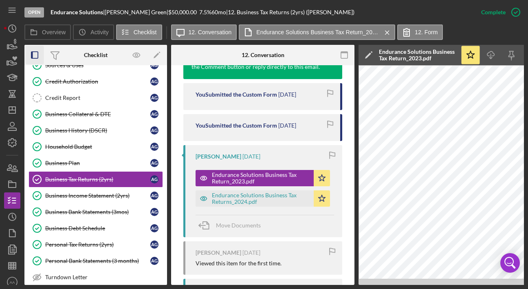 This screenshot has height=289, width=528. What do you see at coordinates (145, 32) in the screenshot?
I see `label: Checklist` at bounding box center [145, 32].